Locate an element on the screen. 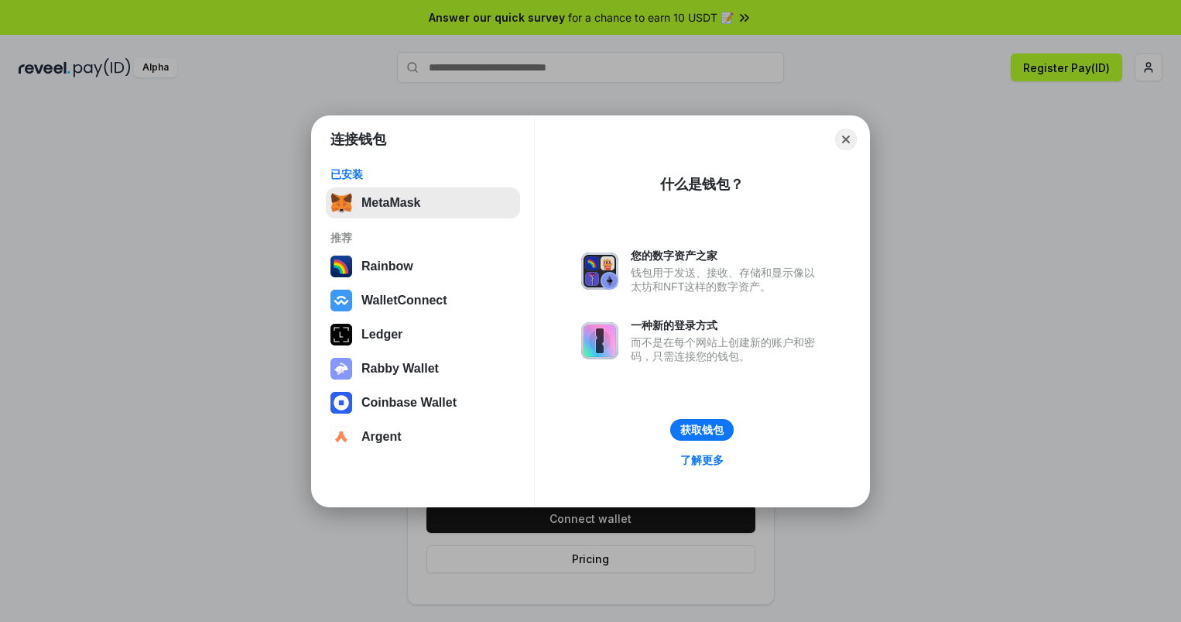 Image resolution: width=1181 pixels, height=622 pixels. div: 您的数字资产之家 is located at coordinates (727, 255).